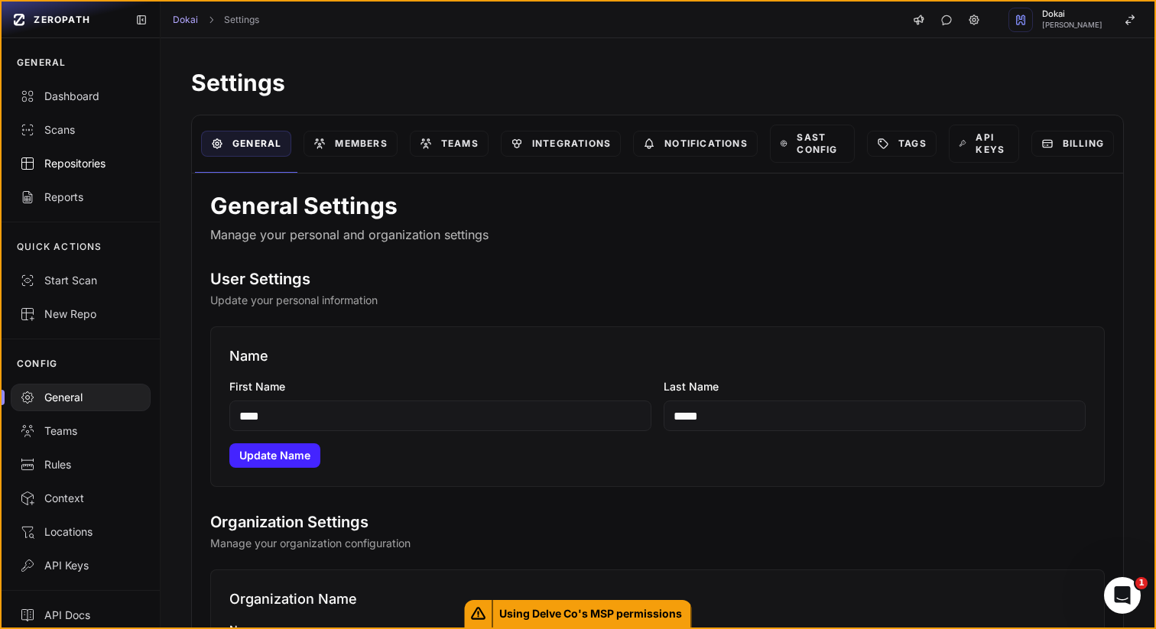 The height and width of the screenshot is (629, 1156). What do you see at coordinates (80, 96) in the screenshot?
I see `div: Dashboard` at bounding box center [80, 96].